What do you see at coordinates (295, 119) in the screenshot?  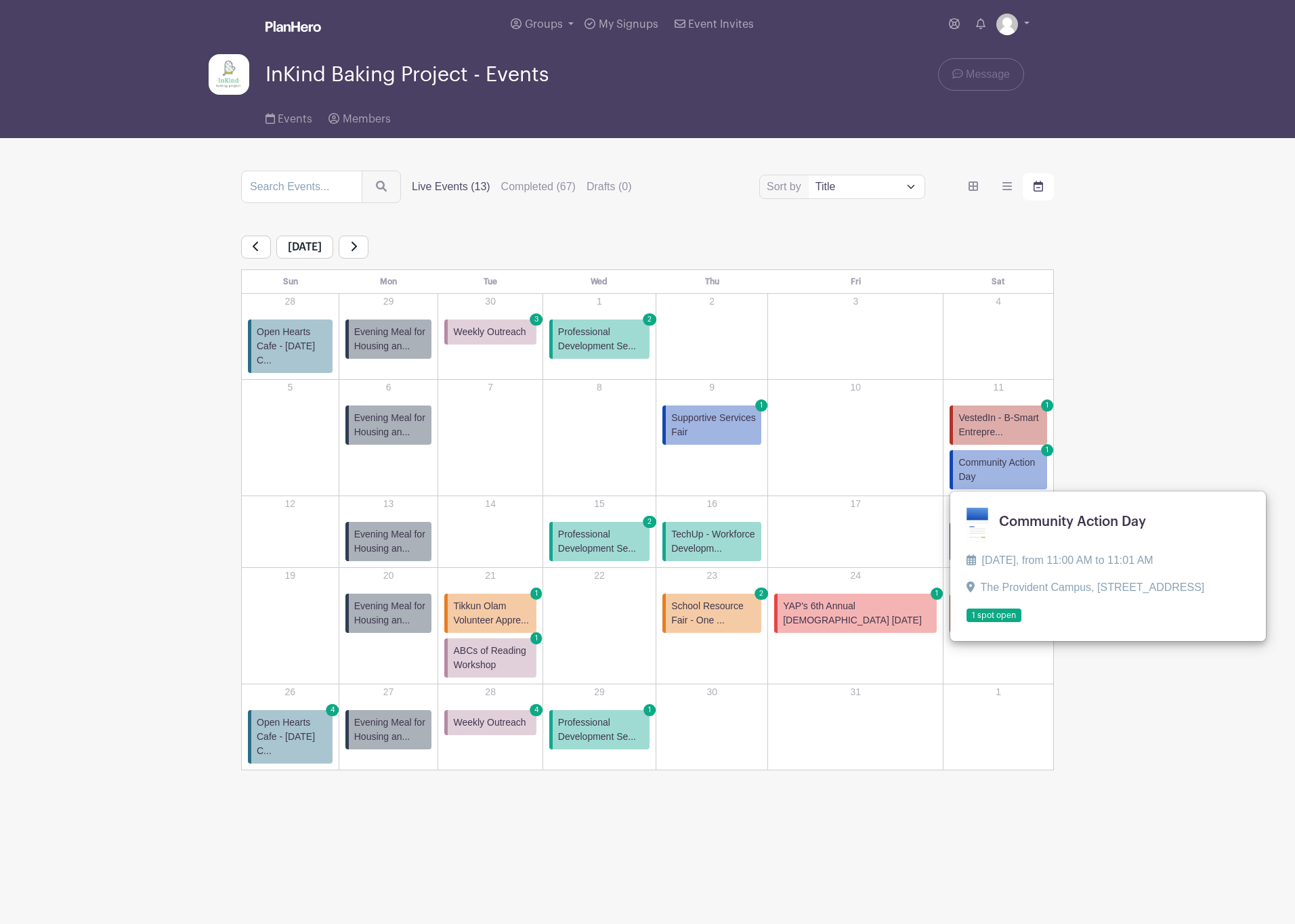 I see `span: Events` at bounding box center [295, 119].